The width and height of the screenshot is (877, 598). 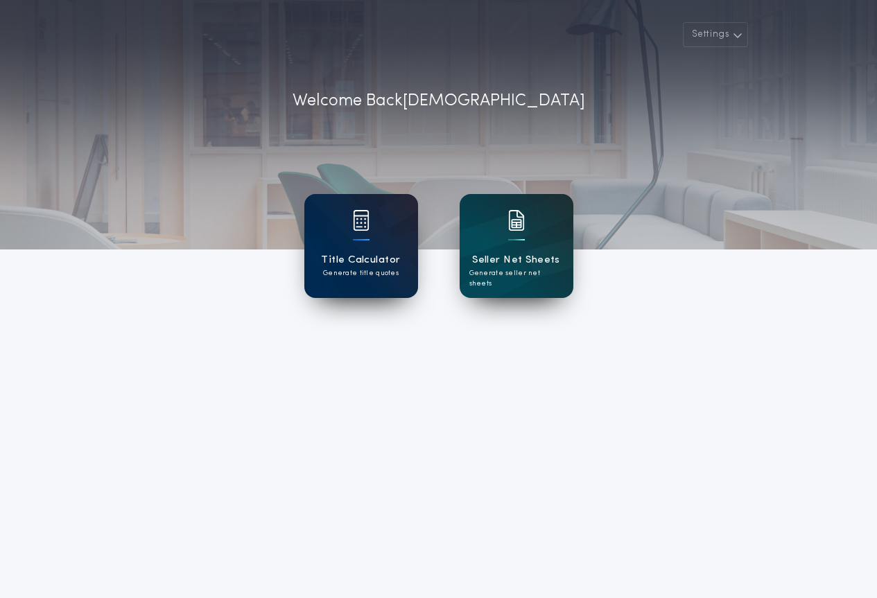 What do you see at coordinates (516, 279) in the screenshot?
I see `p: Generate seller net sheets` at bounding box center [516, 279].